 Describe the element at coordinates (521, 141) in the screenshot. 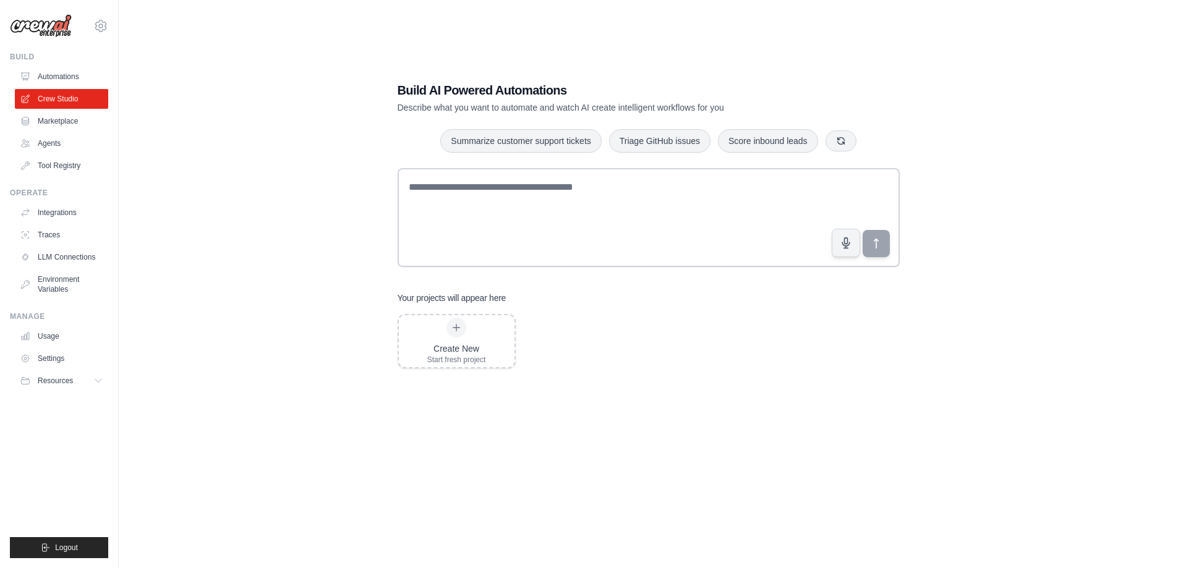

I see `button: Summarize customer support tickets` at that location.